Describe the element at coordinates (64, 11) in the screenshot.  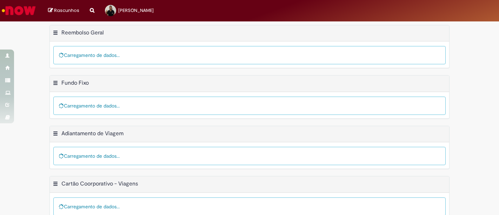
I see `a: Rascunhos` at that location.